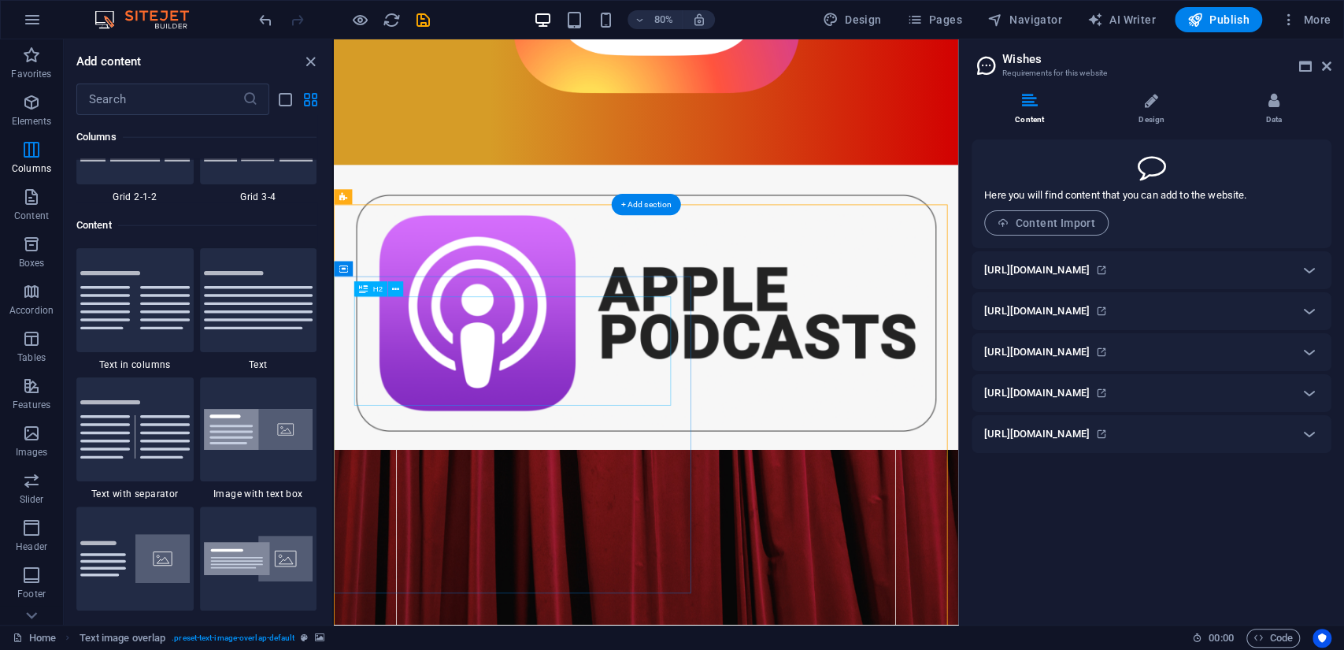 The image size is (1344, 650). Describe the element at coordinates (31, 263) in the screenshot. I see `p: Boxes` at that location.